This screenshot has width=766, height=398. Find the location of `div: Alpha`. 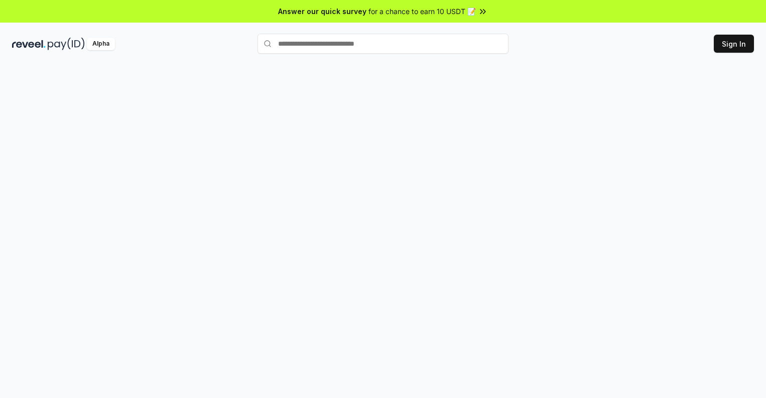

div: Alpha is located at coordinates (101, 44).